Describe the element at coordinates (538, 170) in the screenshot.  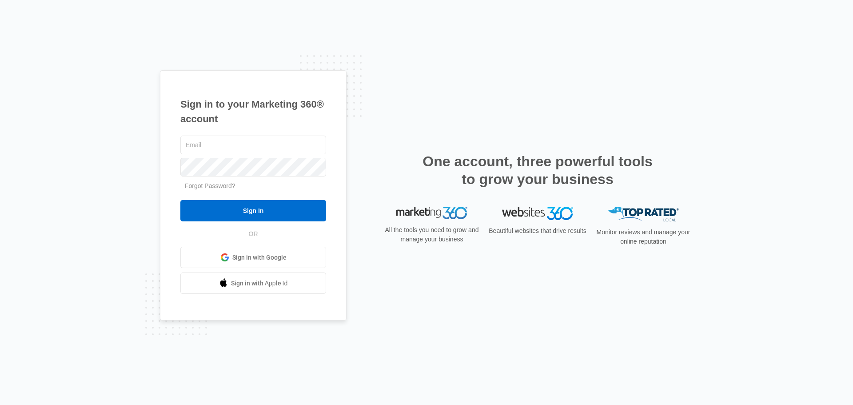
I see `h2: One account, three powerful tools to grow your business` at that location.